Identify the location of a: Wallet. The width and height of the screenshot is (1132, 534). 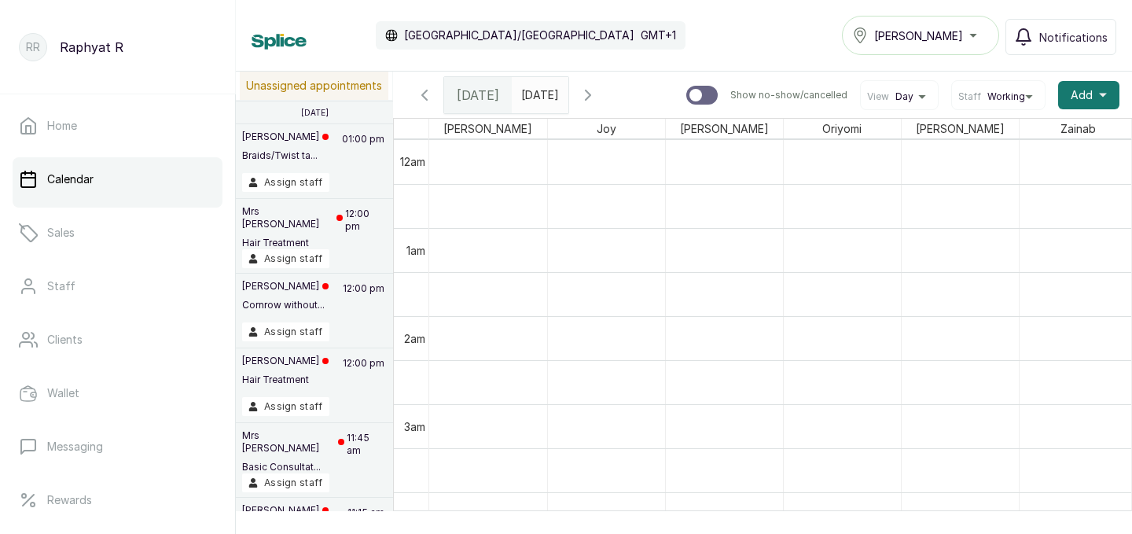
(117, 393).